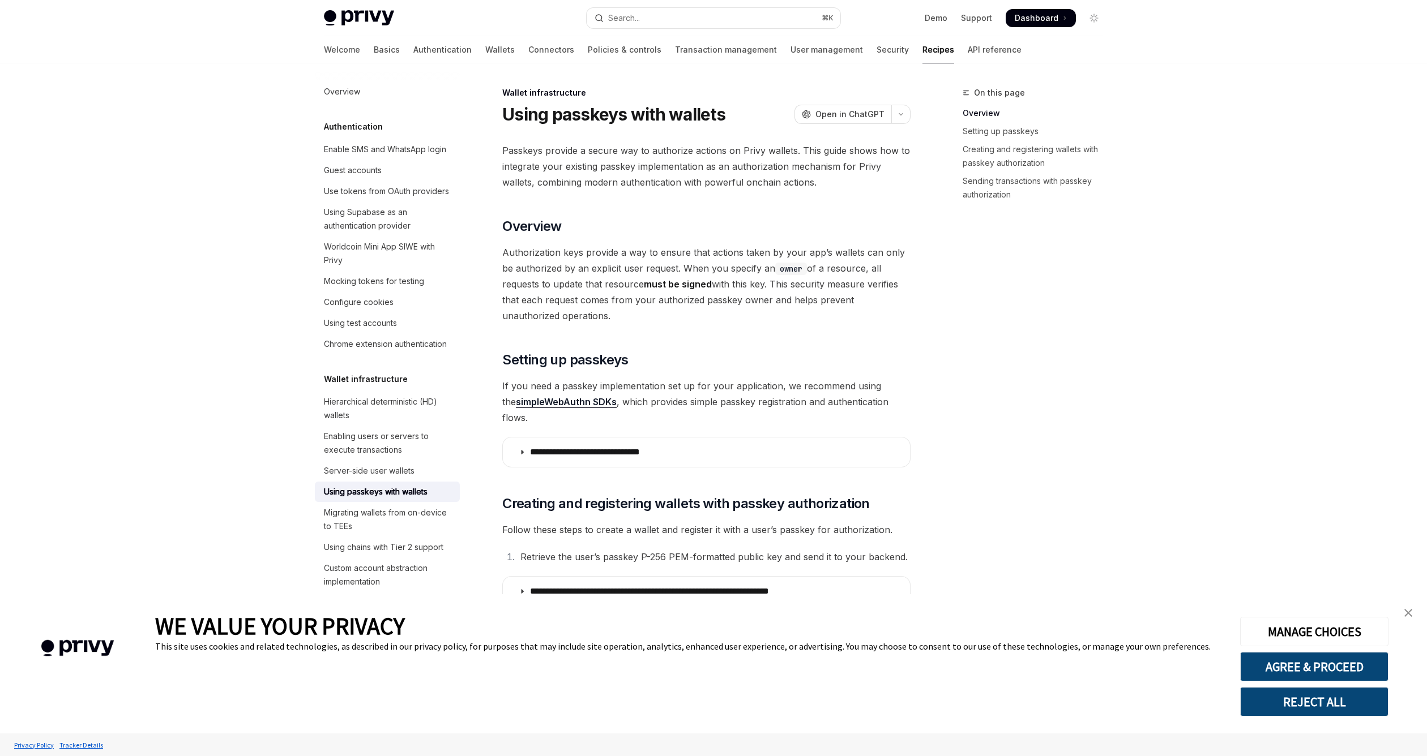 This screenshot has height=756, width=1427. Describe the element at coordinates (999, 93) in the screenshot. I see `span: On this page` at that location.